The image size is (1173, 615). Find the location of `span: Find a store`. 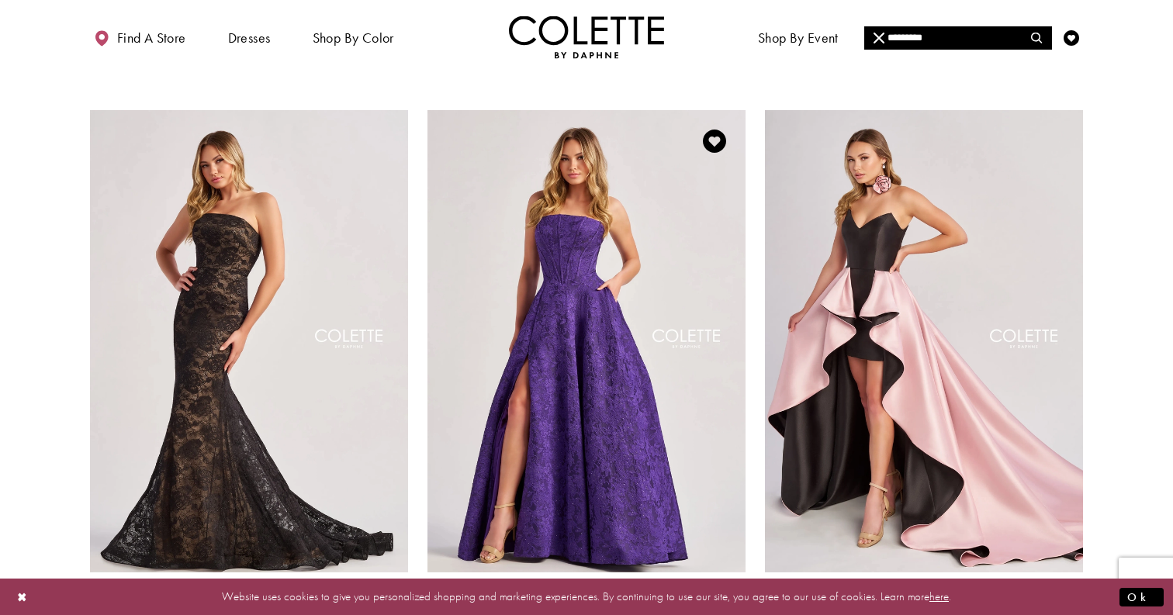

span: Find a store is located at coordinates (151, 38).